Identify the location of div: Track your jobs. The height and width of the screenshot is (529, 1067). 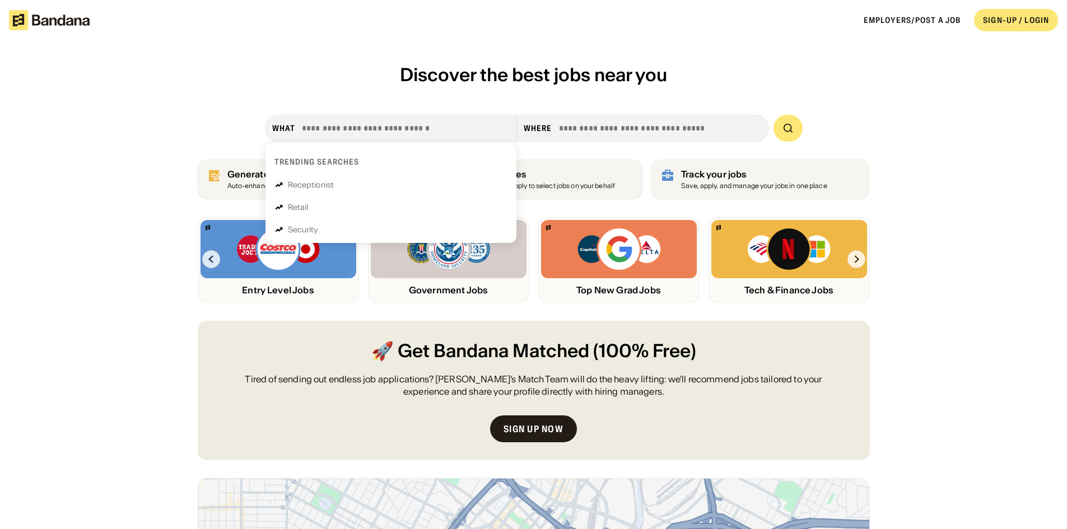
(754, 174).